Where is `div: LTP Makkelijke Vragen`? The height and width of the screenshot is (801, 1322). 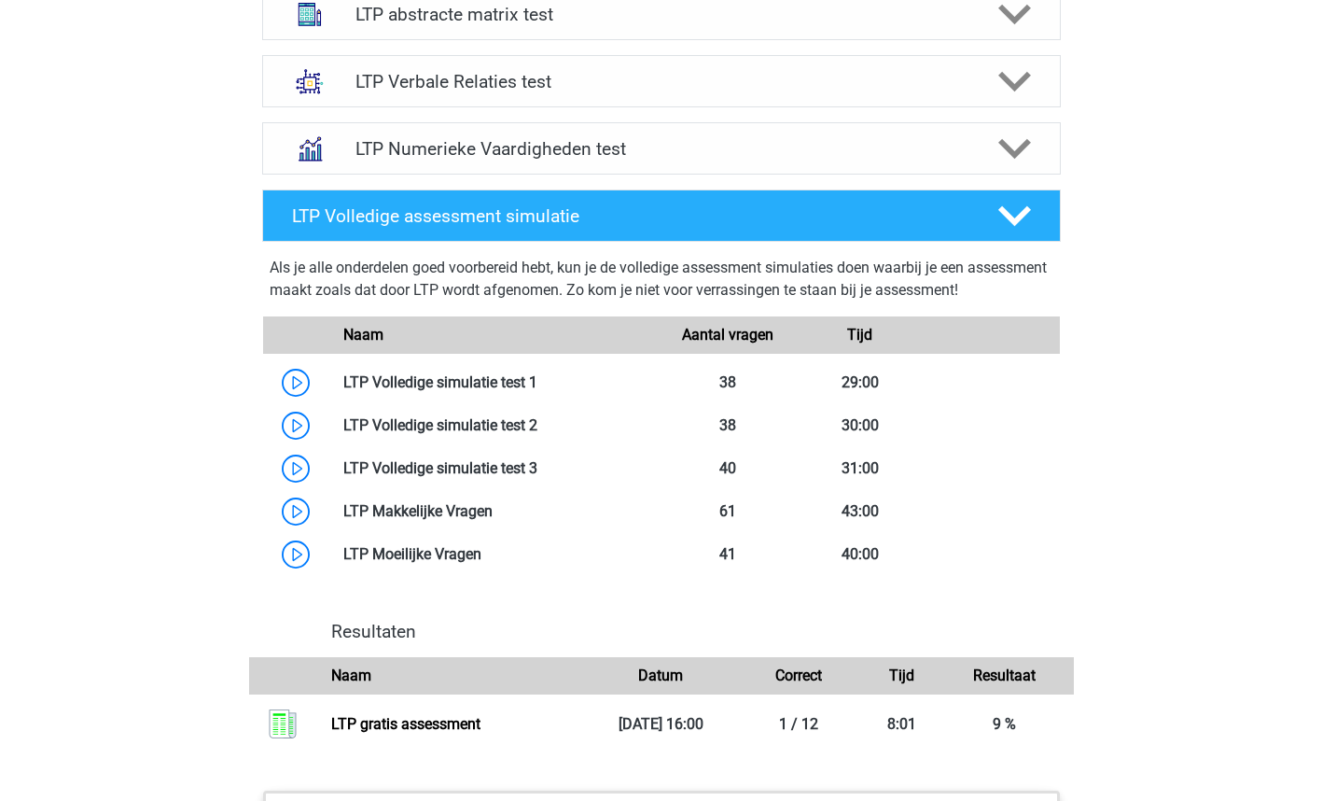 div: LTP Makkelijke Vragen is located at coordinates (496, 511).